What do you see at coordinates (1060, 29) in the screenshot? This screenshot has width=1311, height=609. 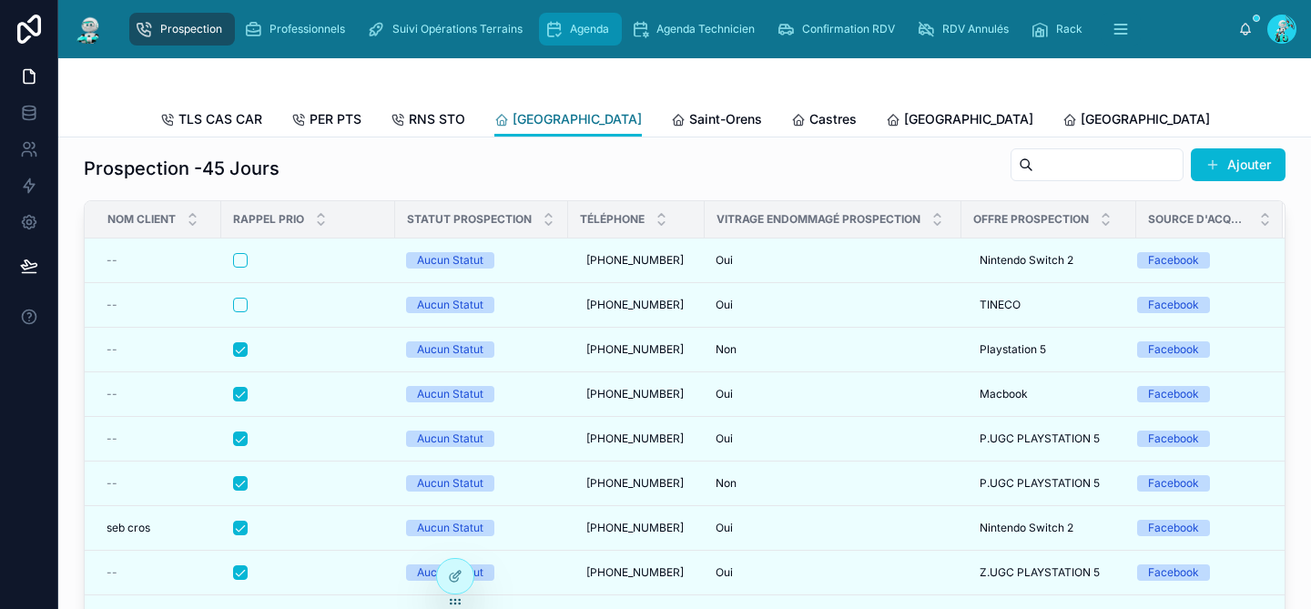 I see `a: Rack` at bounding box center [1060, 29].